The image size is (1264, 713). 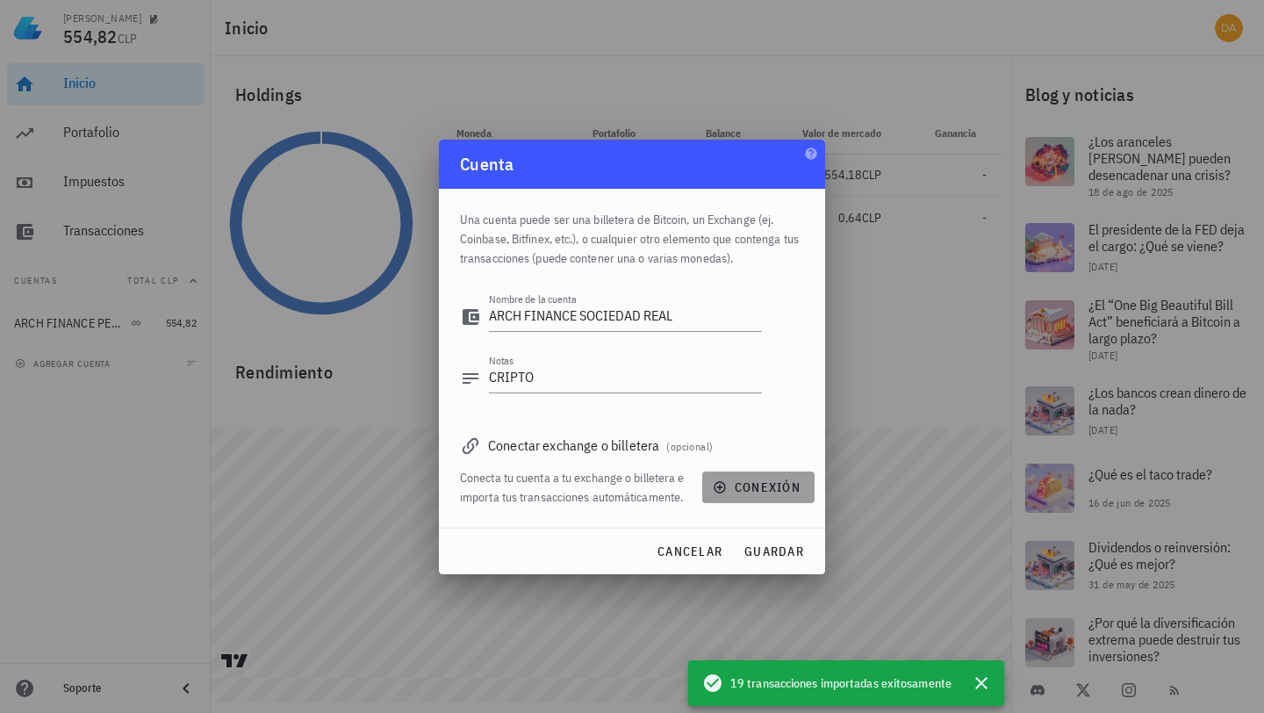 What do you see at coordinates (758, 487) in the screenshot?
I see `button: conexión` at bounding box center [758, 487].